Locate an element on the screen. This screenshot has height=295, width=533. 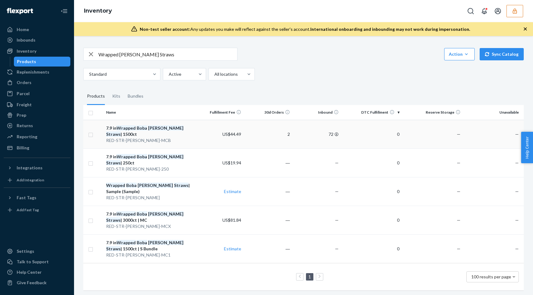
span: US$19.94 is located at coordinates (232, 163).